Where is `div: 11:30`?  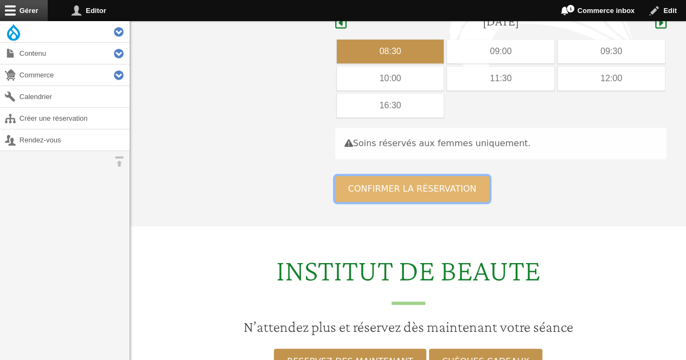 div: 11:30 is located at coordinates (500, 79).